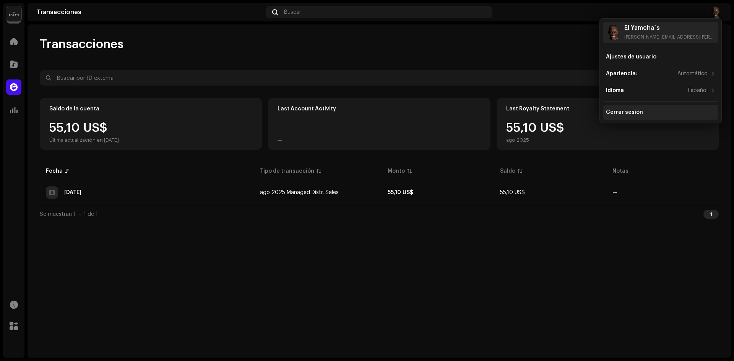  What do you see at coordinates (661, 74) in the screenshot?
I see `re-m-nav-item: Apariencia:` at bounding box center [661, 74].